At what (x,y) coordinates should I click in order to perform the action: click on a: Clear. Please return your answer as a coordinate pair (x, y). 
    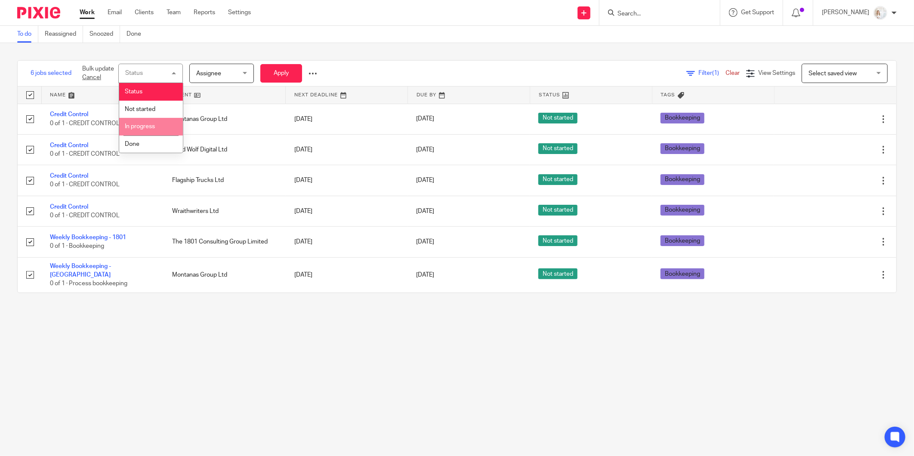
    Looking at the image, I should click on (732, 73).